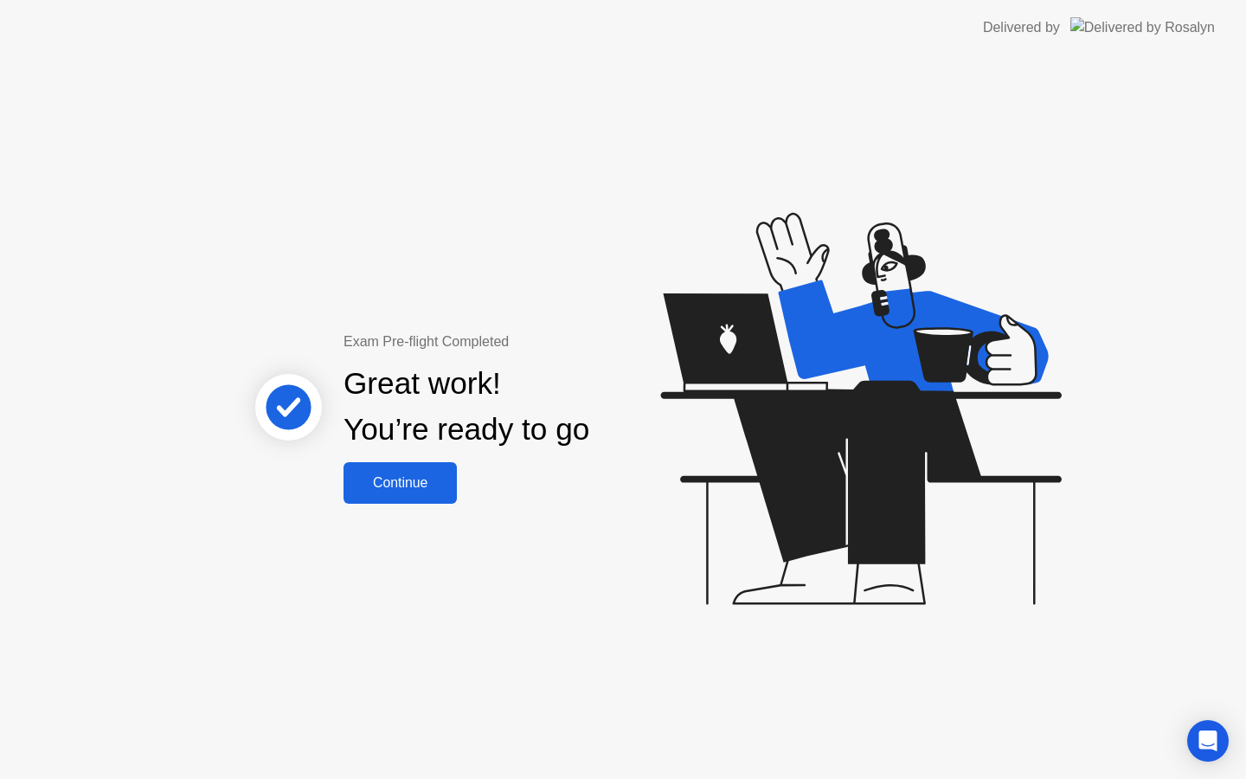 The width and height of the screenshot is (1246, 779). What do you see at coordinates (522, 342) in the screenshot?
I see `div: Exam Pre-flight Completed` at bounding box center [522, 342].